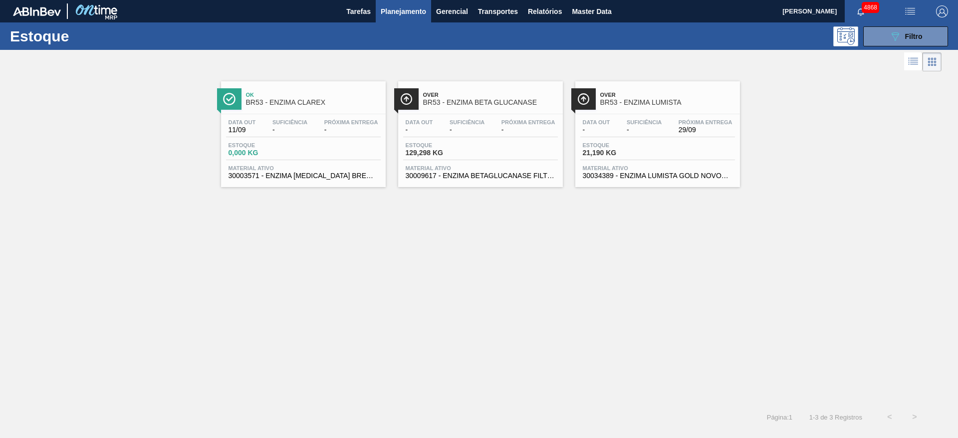 This screenshot has height=438, width=958. What do you see at coordinates (932, 62) in the screenshot?
I see `div: Visão em Cards` at bounding box center [932, 62].